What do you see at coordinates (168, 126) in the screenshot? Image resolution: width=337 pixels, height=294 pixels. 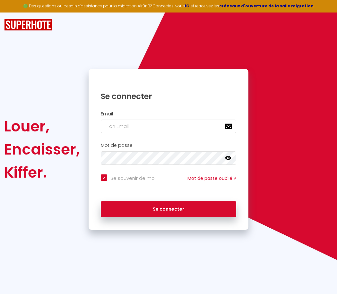 I see `input: Ton Email` at bounding box center [168, 126].